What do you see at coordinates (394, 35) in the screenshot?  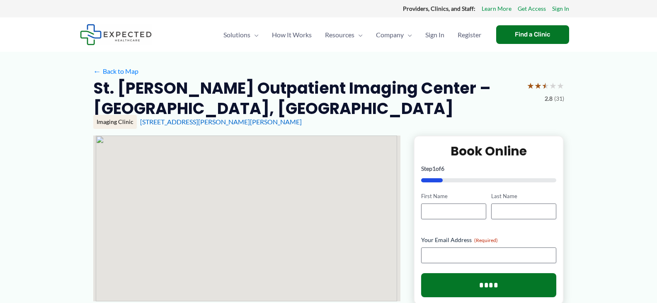 I see `a: CompanyMenu Toggle` at bounding box center [394, 35].